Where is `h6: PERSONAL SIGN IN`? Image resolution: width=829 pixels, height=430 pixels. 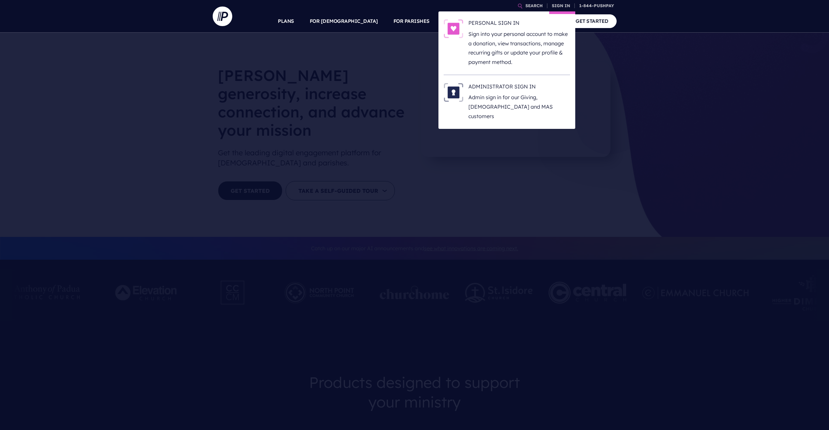 h6: PERSONAL SIGN IN is located at coordinates (519, 24).